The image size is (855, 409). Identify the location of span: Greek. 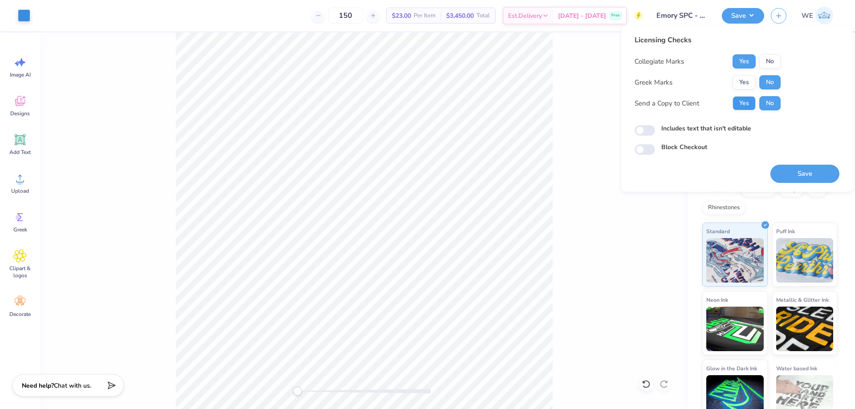
(20, 230).